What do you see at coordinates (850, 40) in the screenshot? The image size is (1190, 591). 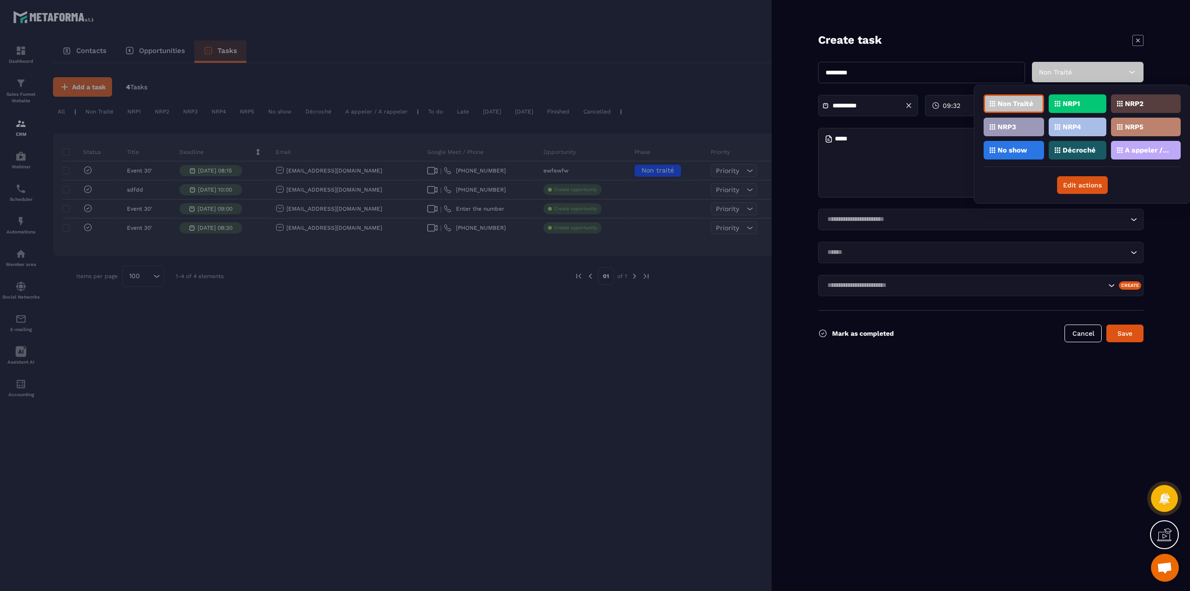 I see `p: Create task` at bounding box center [850, 40].